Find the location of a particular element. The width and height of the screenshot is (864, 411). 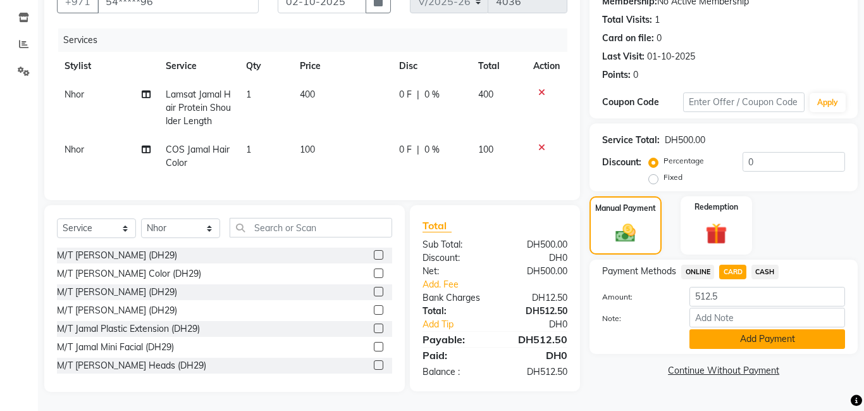

th: Price is located at coordinates (342, 66).